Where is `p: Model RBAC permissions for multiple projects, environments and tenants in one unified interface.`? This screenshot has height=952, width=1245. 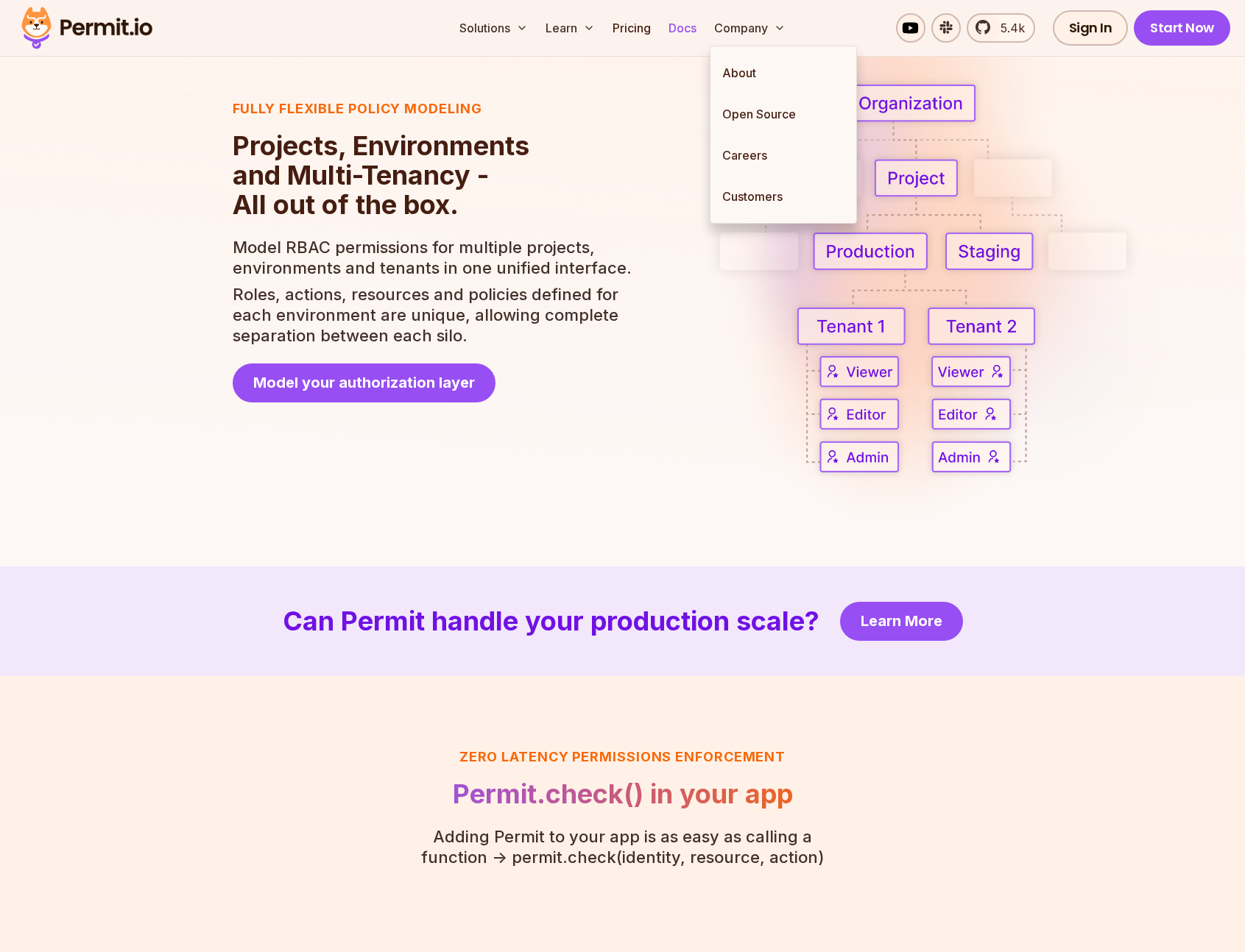 p: Model RBAC permissions for multiple projects, environments and tenants in one unified interface. is located at coordinates (433, 258).